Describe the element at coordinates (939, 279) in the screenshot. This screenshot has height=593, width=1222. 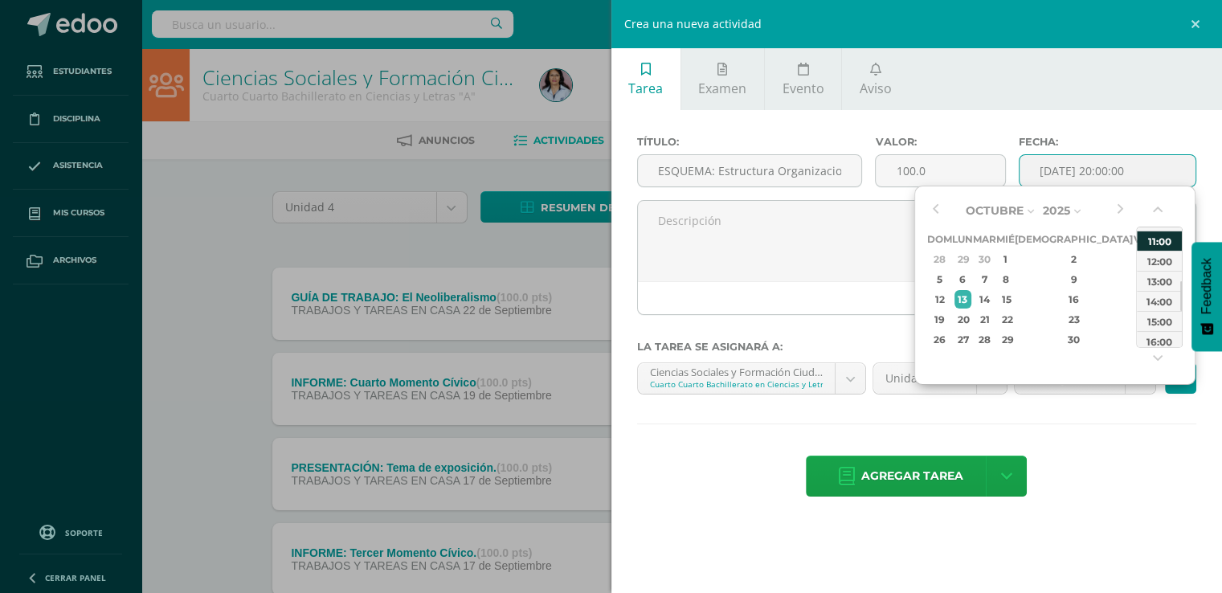
I see `div: 5` at that location.